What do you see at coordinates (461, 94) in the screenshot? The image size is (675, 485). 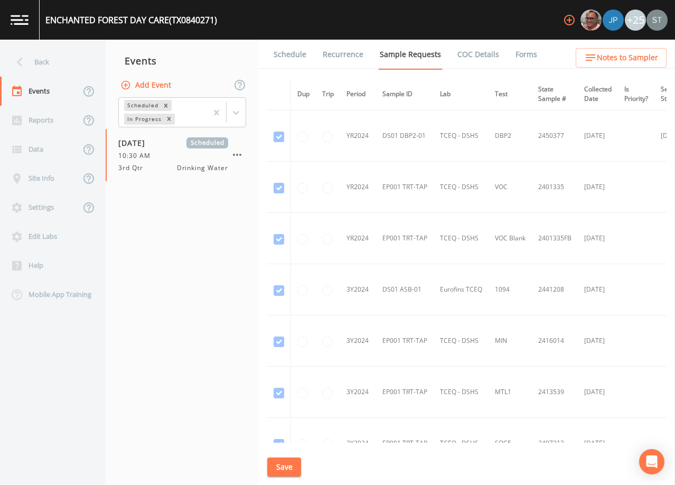 I see `th: Lab` at bounding box center [461, 94].